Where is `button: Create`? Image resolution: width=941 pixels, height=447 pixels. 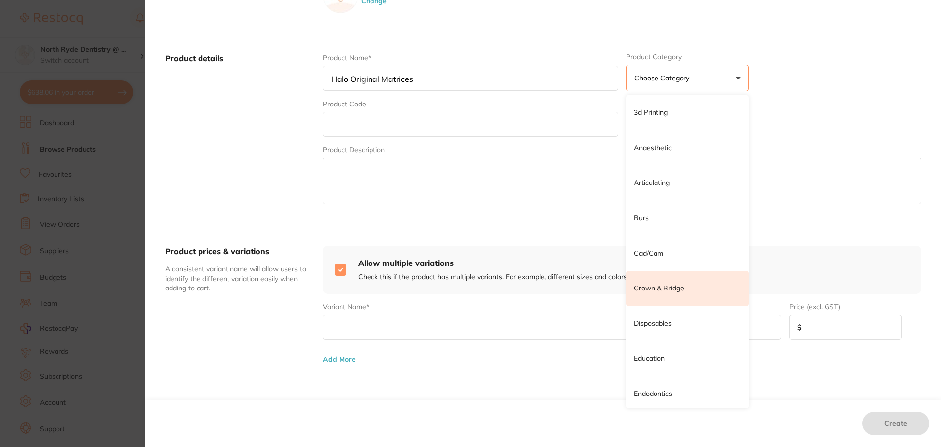
button: Create is located at coordinates (895, 424).